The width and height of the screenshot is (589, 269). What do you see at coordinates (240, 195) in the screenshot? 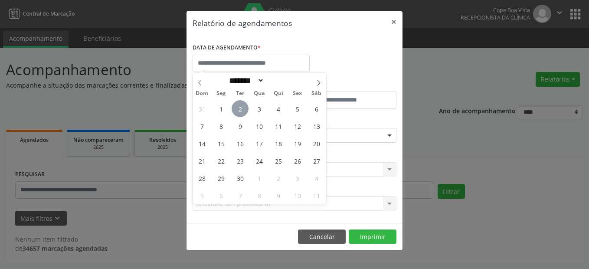
I see `span: Outubro 7, 2025` at bounding box center [240, 195].